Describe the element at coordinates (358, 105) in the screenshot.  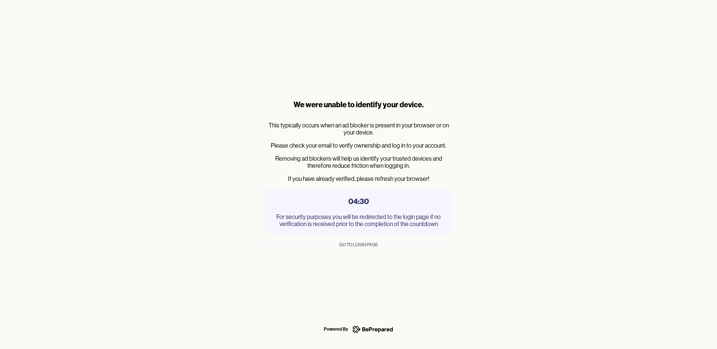
I see `div: We were unable to identify your device.` at that location.